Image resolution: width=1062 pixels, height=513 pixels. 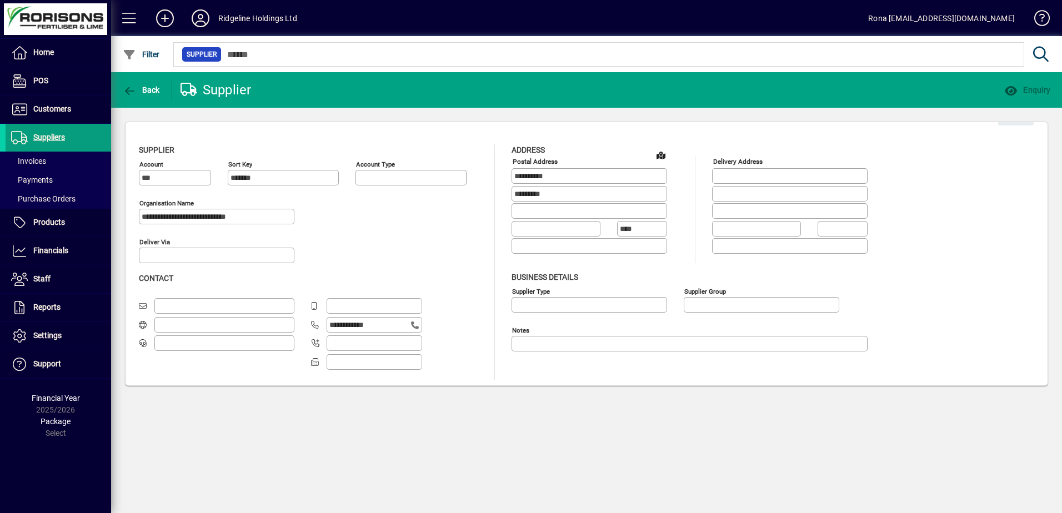 What do you see at coordinates (58, 199) in the screenshot?
I see `a: Purchase Orders` at bounding box center [58, 199].